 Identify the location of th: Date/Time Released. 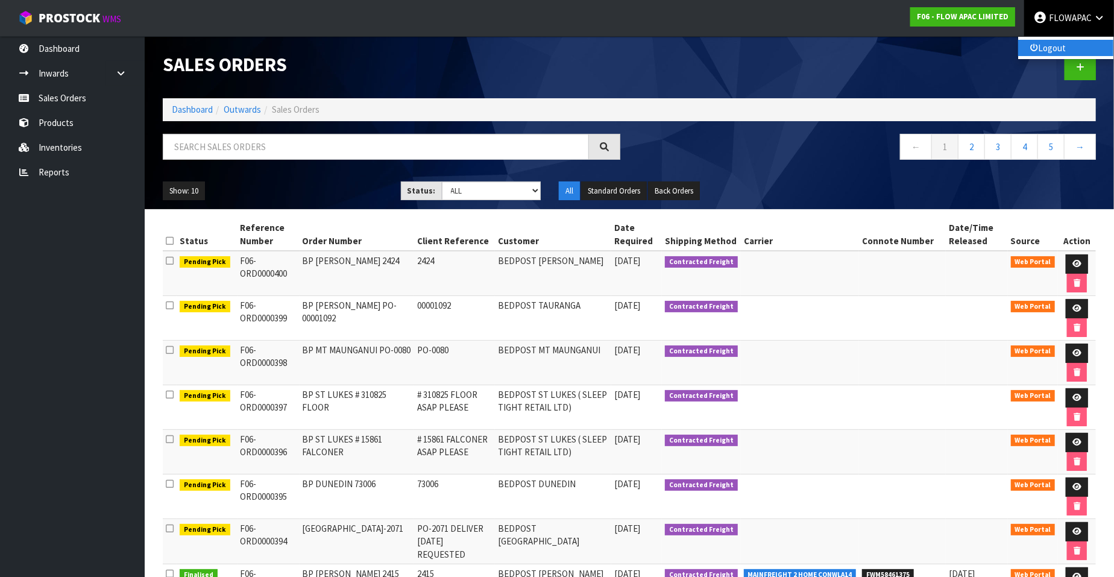
(976, 234).